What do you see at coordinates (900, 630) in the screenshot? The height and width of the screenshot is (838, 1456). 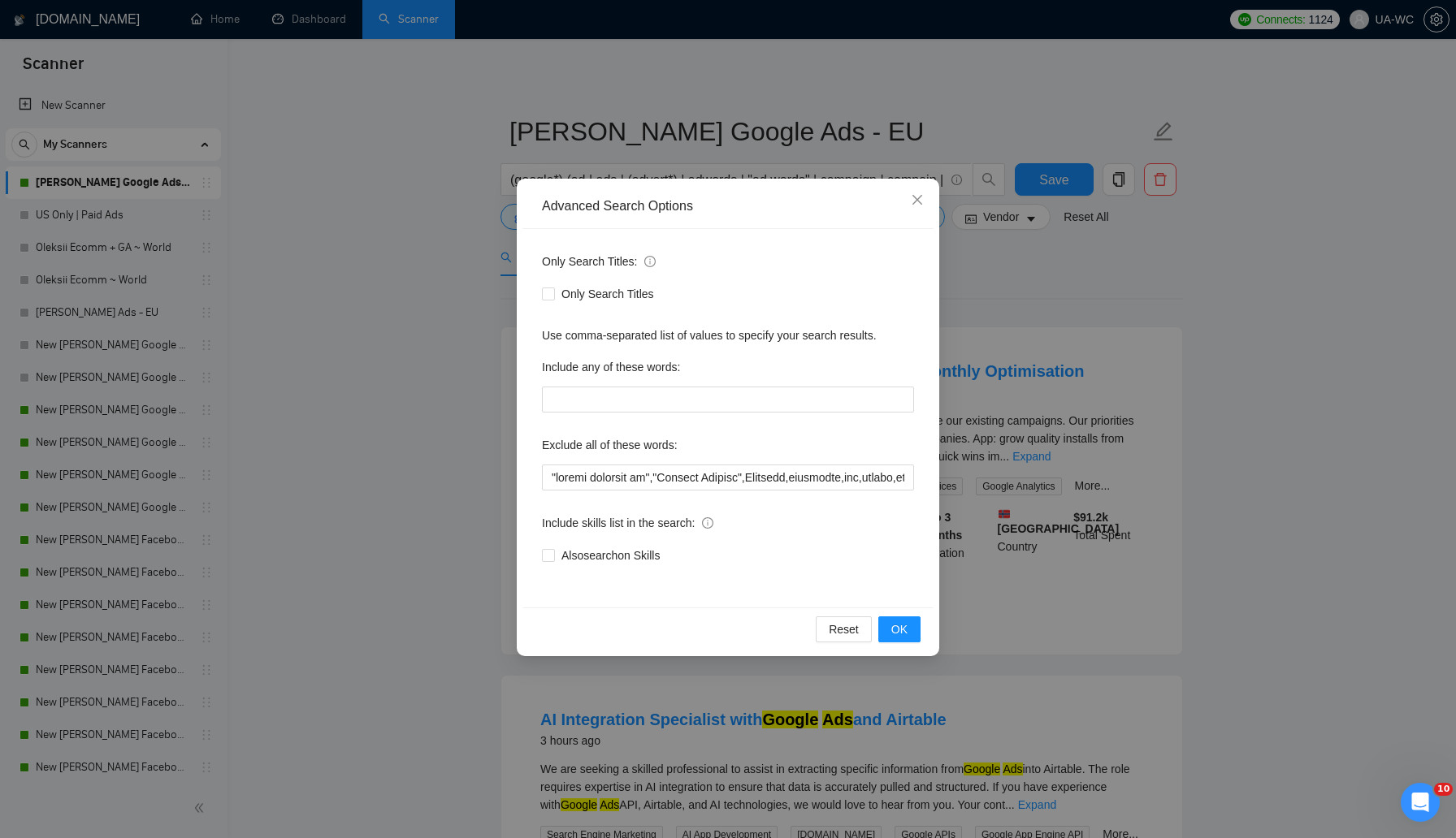 I see `span: OK` at bounding box center [900, 630].